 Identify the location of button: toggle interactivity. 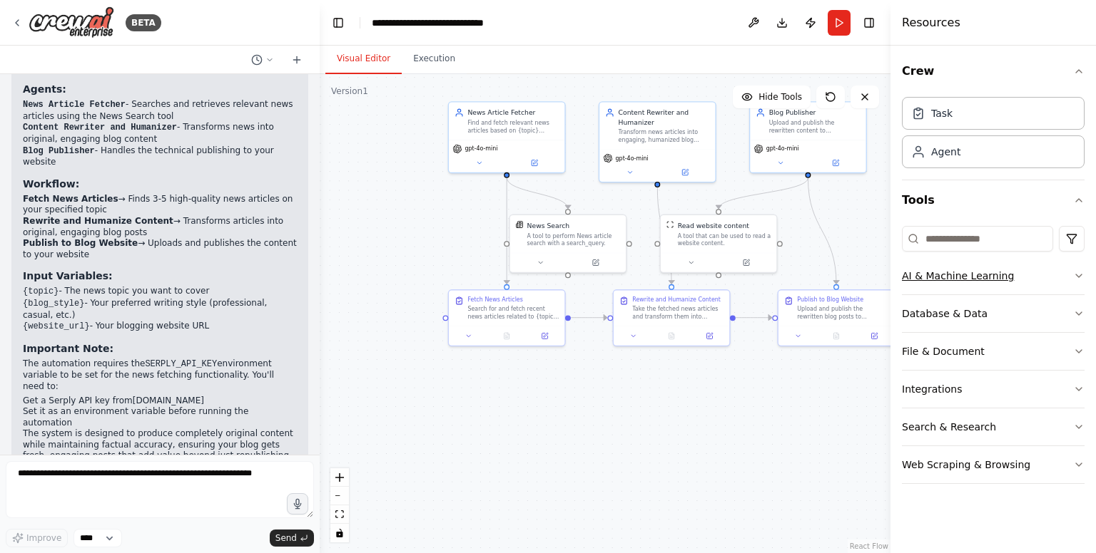
(339, 533).